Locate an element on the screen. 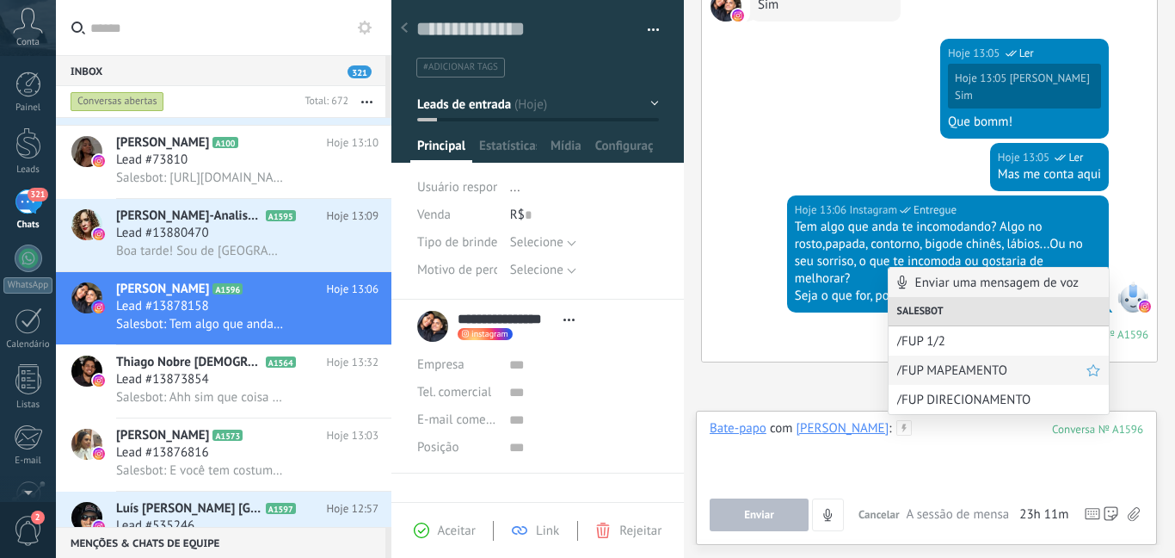 This screenshot has width=1175, height=558. span: Enviar is located at coordinates (759, 515).